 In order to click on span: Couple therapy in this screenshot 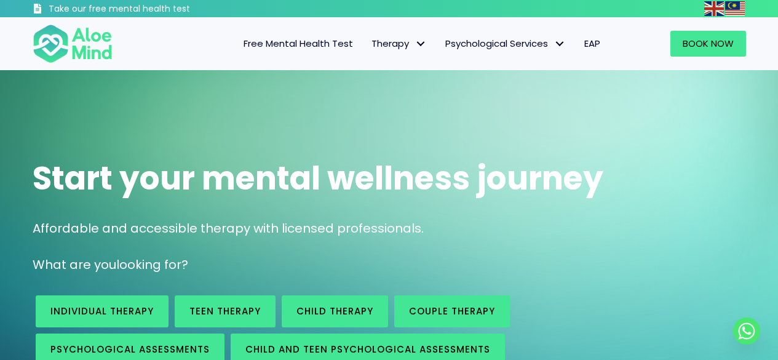, I will do `click(452, 310)`.